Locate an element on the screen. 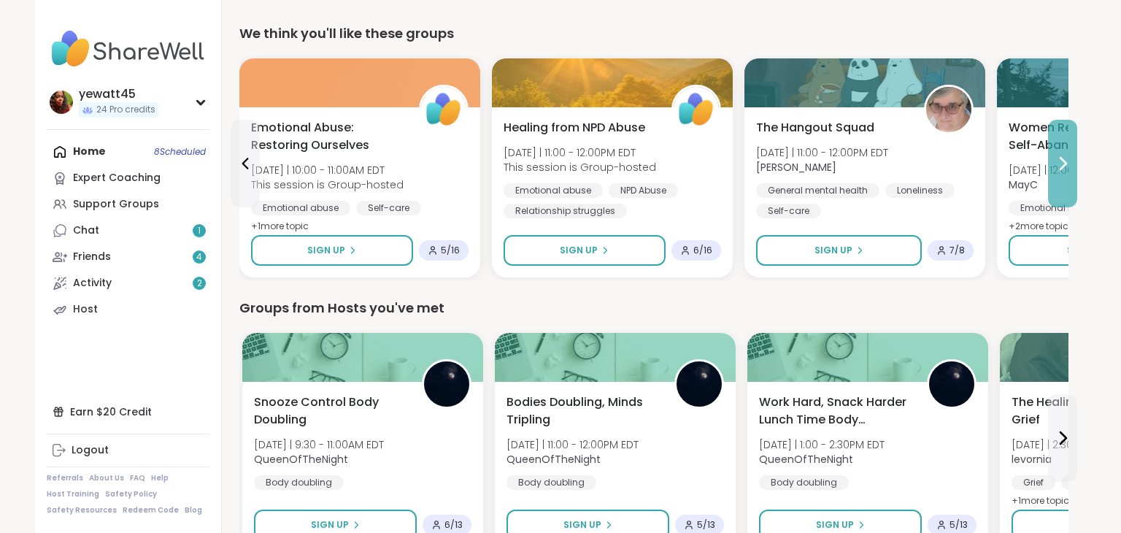  div: Relationship struggles is located at coordinates (565, 211).